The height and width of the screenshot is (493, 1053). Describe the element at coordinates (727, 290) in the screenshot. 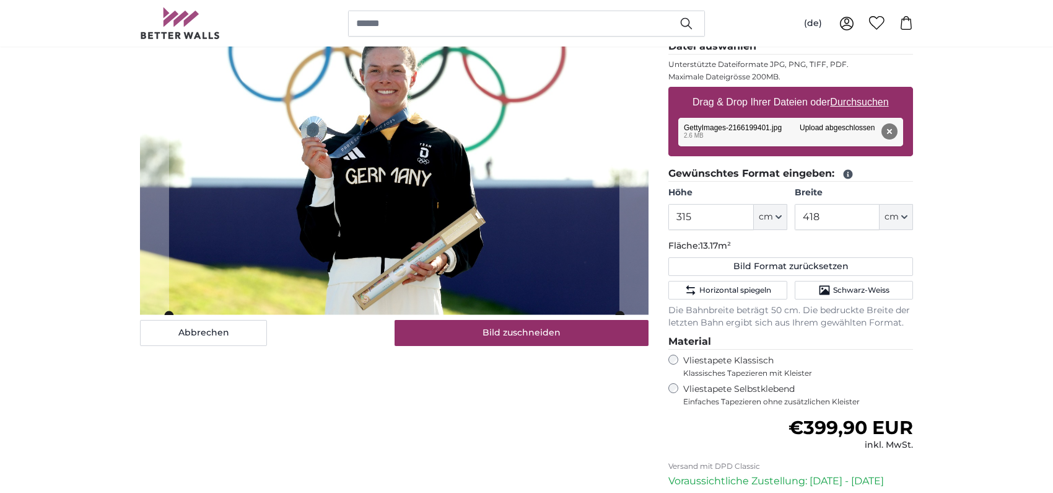

I see `button: Horizontal spiegeln` at that location.